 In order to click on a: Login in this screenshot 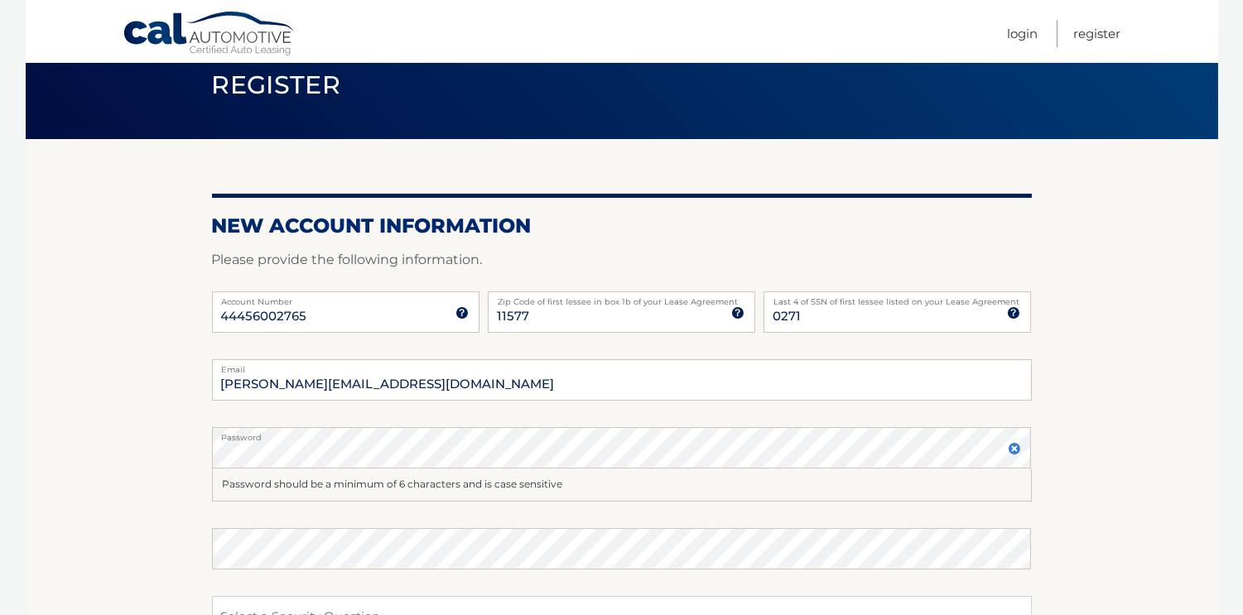, I will do `click(1023, 33)`.